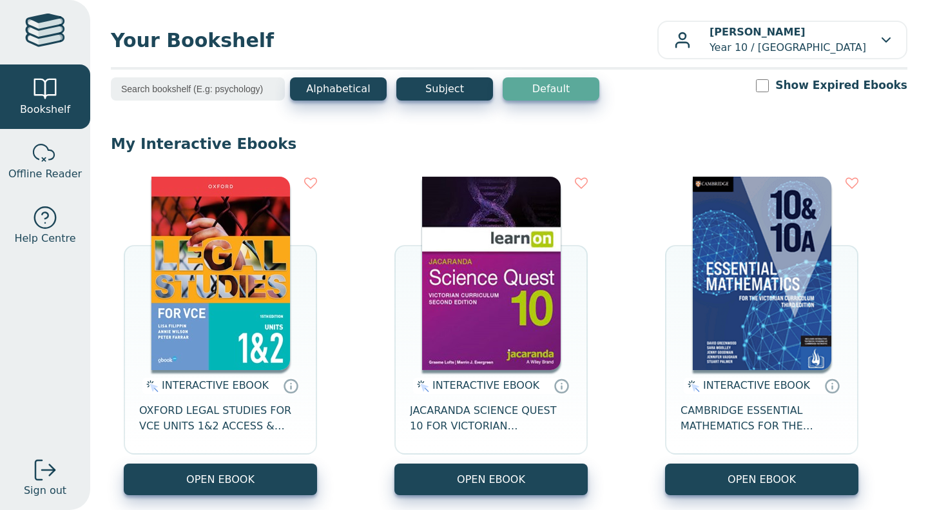 The height and width of the screenshot is (510, 928). What do you see at coordinates (491, 418) in the screenshot?
I see `span: JACARANDA SCIENCE QUEST 10 FOR VICTORIAN CURRICULUM LEARNON 2E EBOOK` at bounding box center [491, 418].